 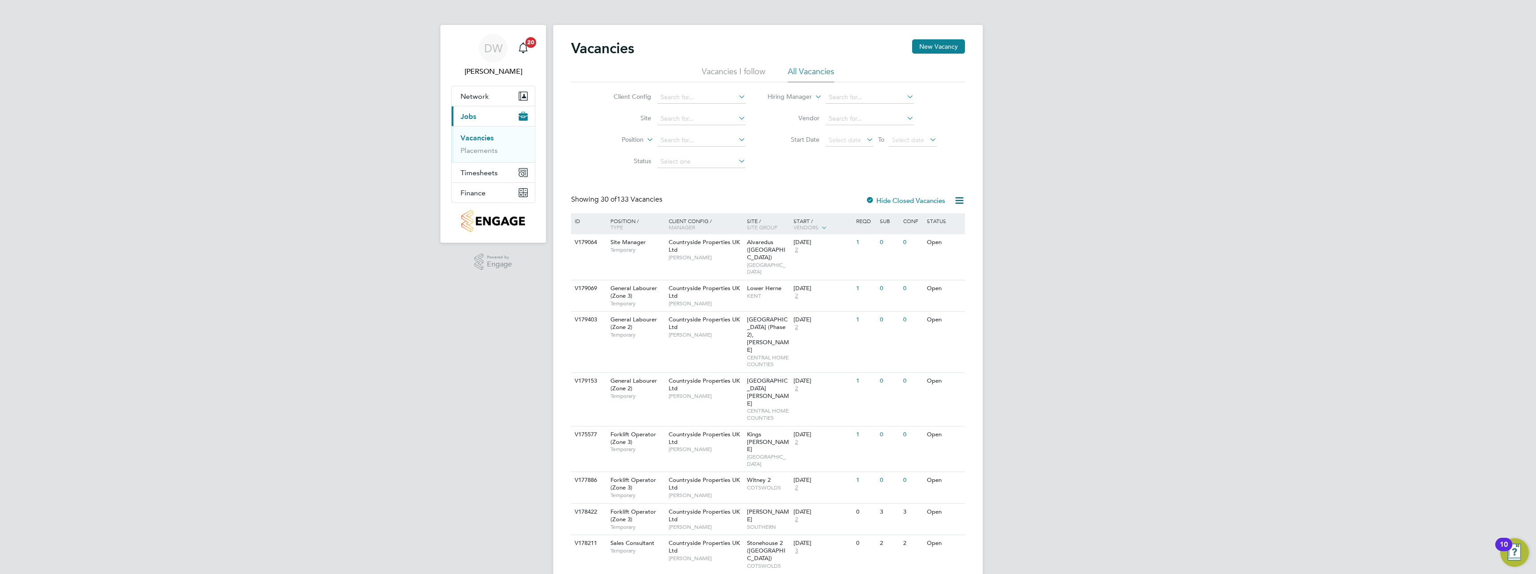 What do you see at coordinates (635, 224) in the screenshot?
I see `div: Position /` at bounding box center [635, 224].